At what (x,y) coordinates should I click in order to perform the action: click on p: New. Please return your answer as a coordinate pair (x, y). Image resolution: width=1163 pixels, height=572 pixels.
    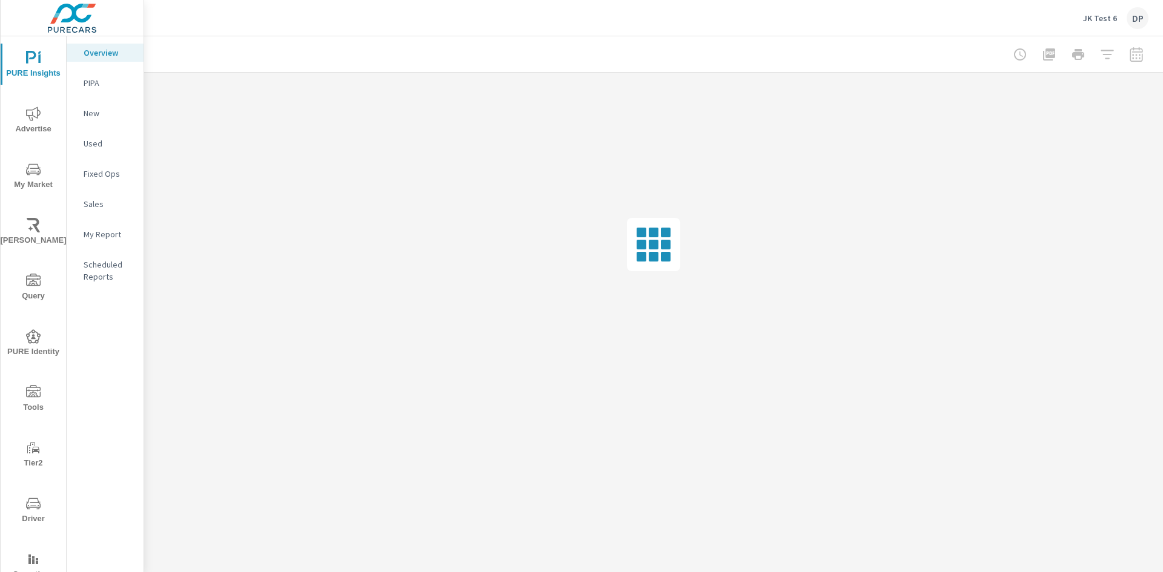
    Looking at the image, I should click on (108, 113).